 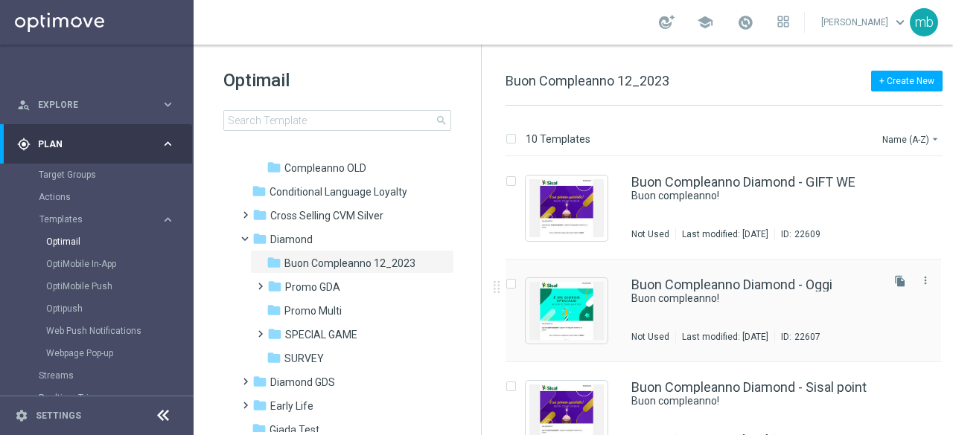 I want to click on img: 22609.jpeg, so click(x=566, y=208).